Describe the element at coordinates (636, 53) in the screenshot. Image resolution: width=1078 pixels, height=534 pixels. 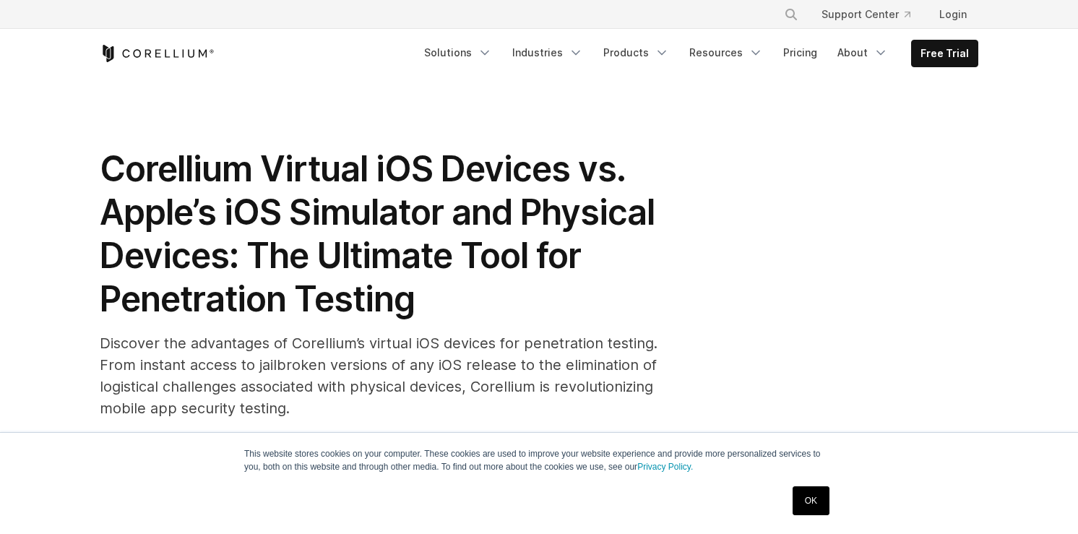
I see `a: Products` at that location.